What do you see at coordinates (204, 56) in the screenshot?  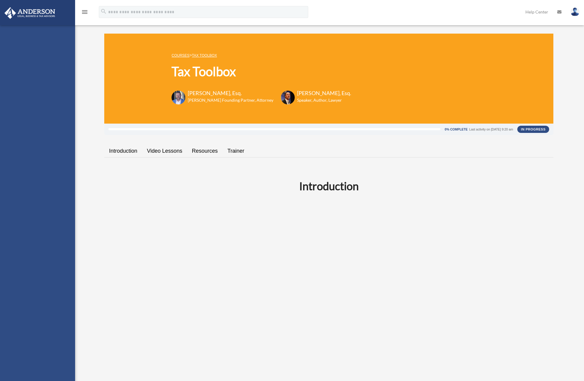 I see `a: Tax Toolbox` at bounding box center [204, 56].